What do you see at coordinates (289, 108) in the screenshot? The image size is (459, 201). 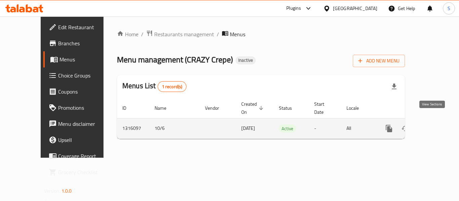 I see `span: Status` at bounding box center [289, 108].